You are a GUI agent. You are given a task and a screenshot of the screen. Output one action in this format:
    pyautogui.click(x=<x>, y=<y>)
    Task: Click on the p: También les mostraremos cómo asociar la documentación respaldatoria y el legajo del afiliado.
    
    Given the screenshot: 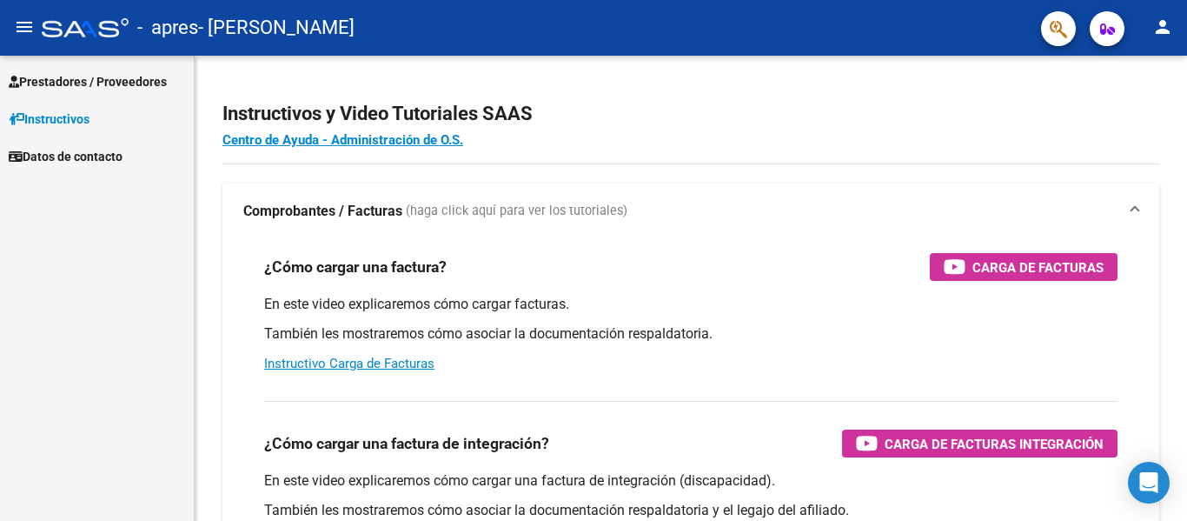 What is the action you would take?
    pyautogui.click(x=691, y=510)
    